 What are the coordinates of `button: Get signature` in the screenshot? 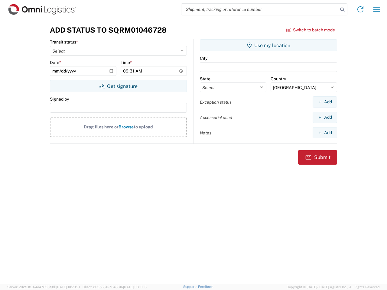 It's located at (118, 86).